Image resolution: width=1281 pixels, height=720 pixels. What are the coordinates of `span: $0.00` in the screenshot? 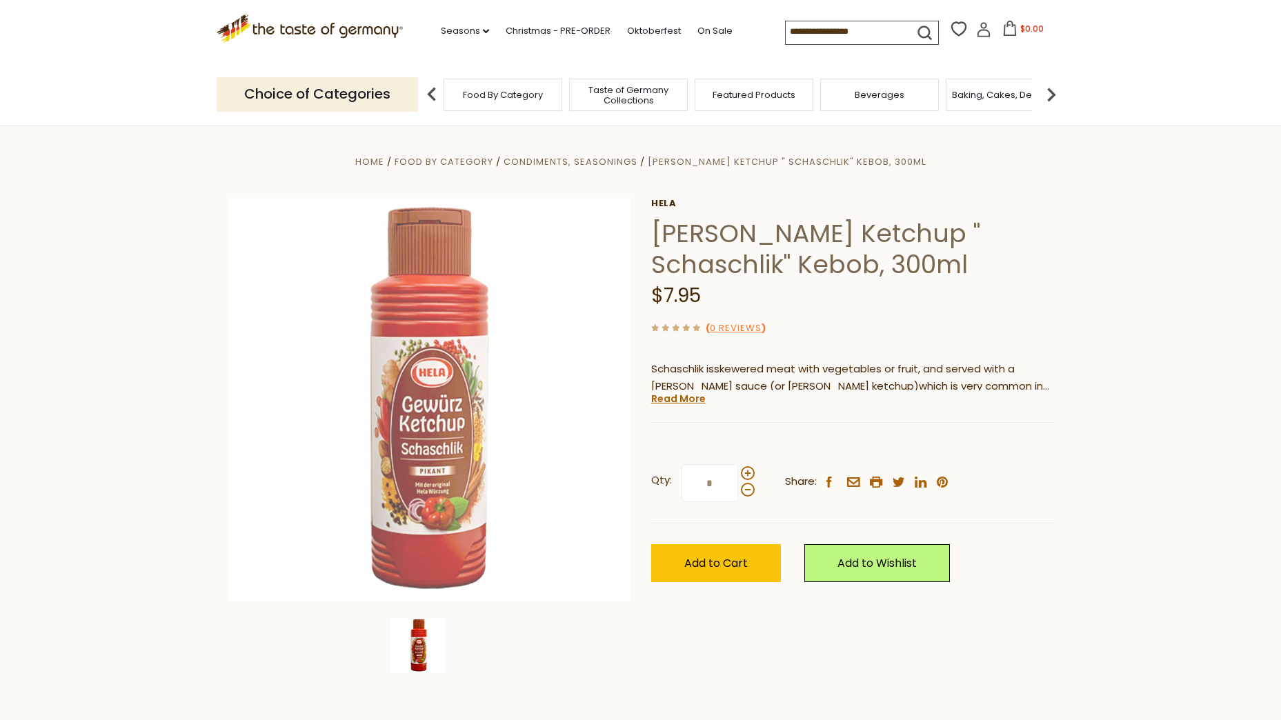 It's located at (1032, 28).